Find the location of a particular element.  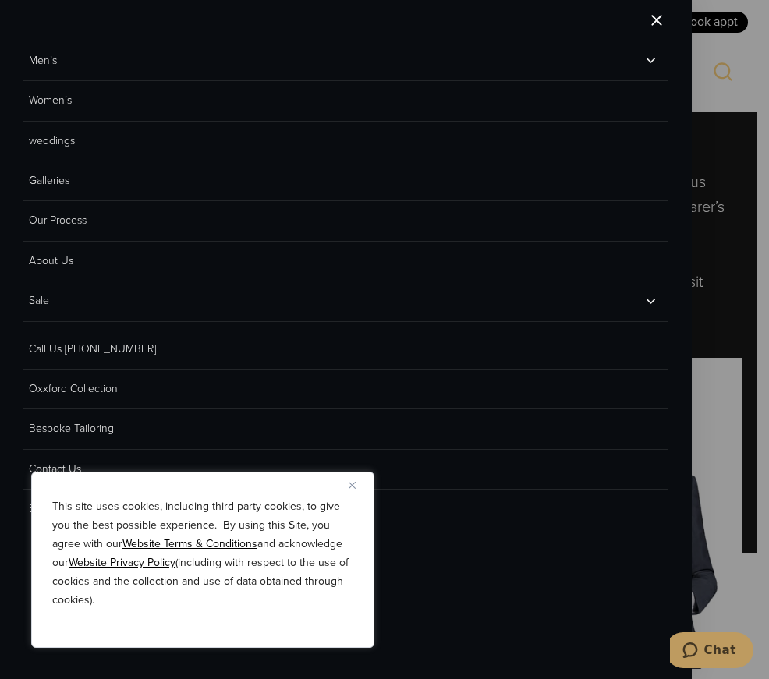

button: Men’s sub menu toggle is located at coordinates (651, 61).